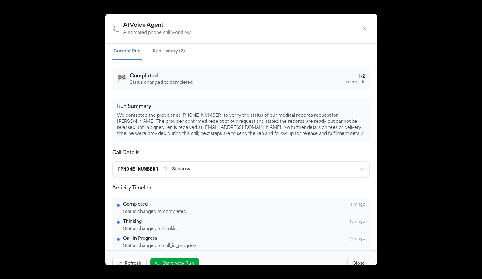 The height and width of the screenshot is (279, 482). What do you see at coordinates (358, 204) in the screenshot?
I see `span: 11m ago` at bounding box center [358, 204].